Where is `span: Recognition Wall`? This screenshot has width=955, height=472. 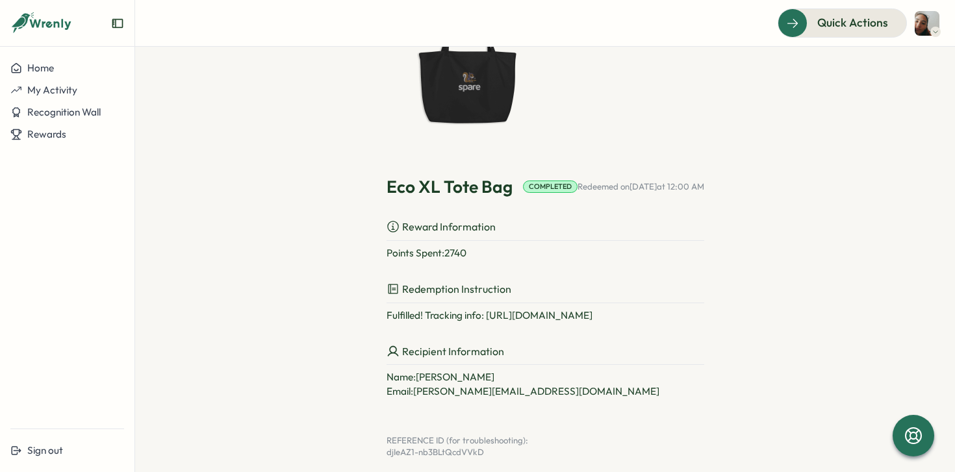 span: Recognition Wall is located at coordinates (64, 112).